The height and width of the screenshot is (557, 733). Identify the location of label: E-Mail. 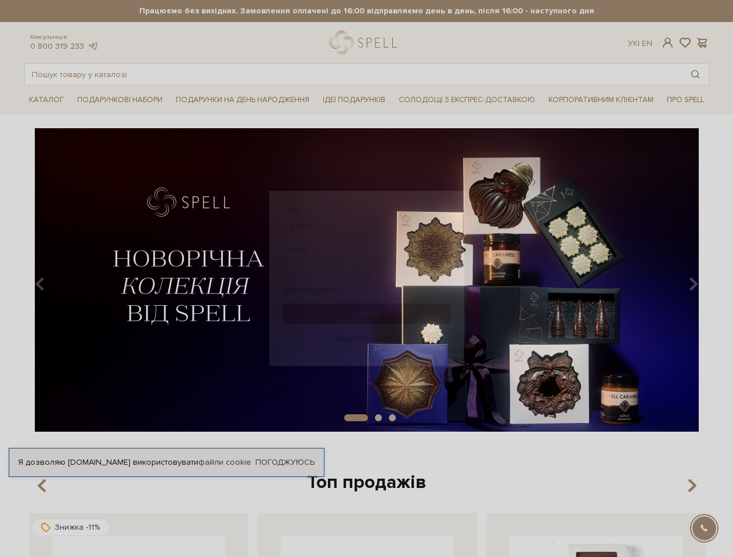
(293, 211).